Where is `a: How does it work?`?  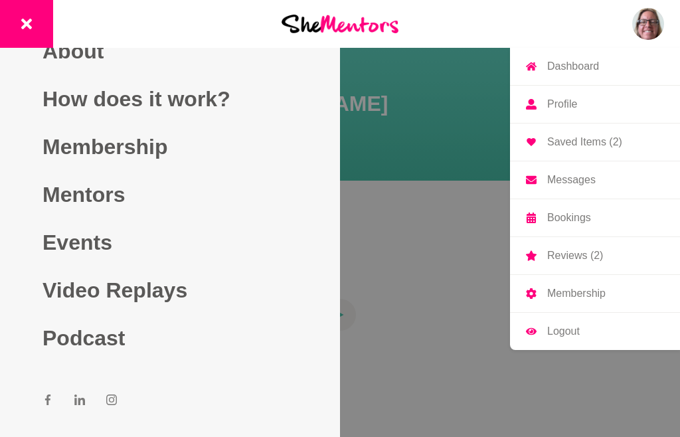
a: How does it work? is located at coordinates (170, 99).